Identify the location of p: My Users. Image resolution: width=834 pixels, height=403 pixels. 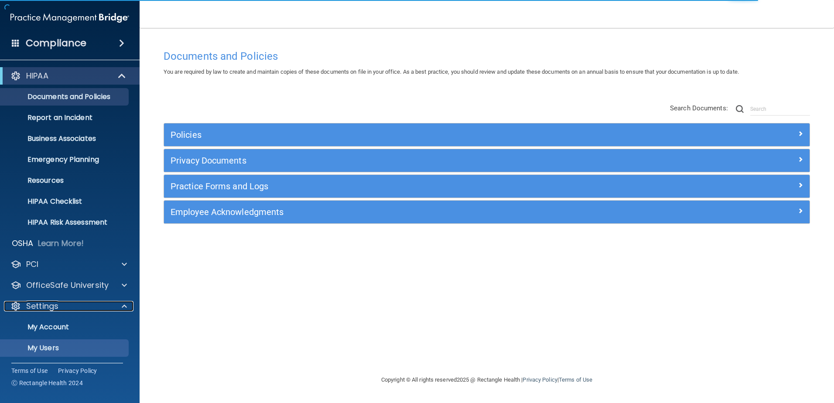
(65, 348).